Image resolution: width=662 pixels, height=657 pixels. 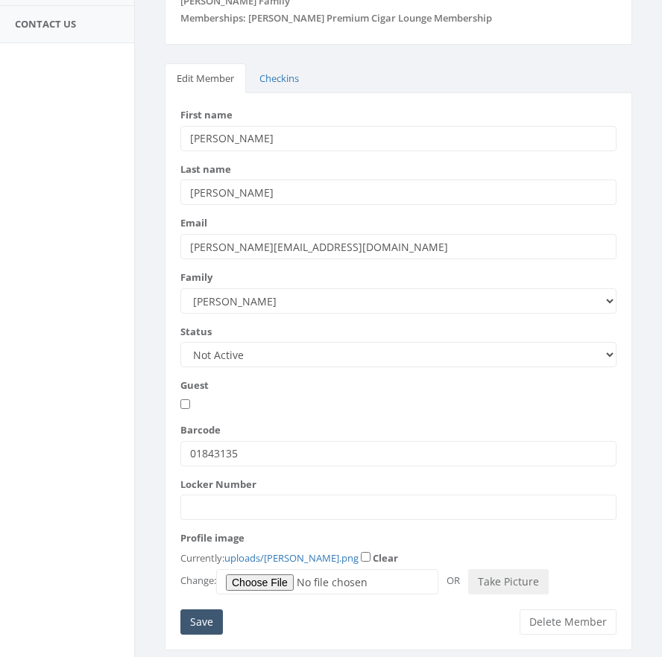 What do you see at coordinates (196, 332) in the screenshot?
I see `label: Status` at bounding box center [196, 332].